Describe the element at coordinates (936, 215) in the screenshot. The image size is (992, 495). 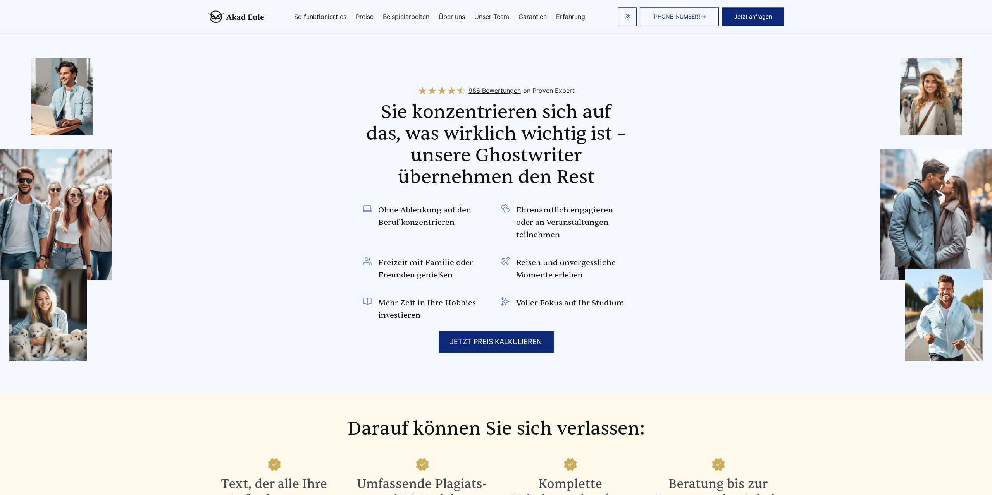
I see `img: img4` at that location.